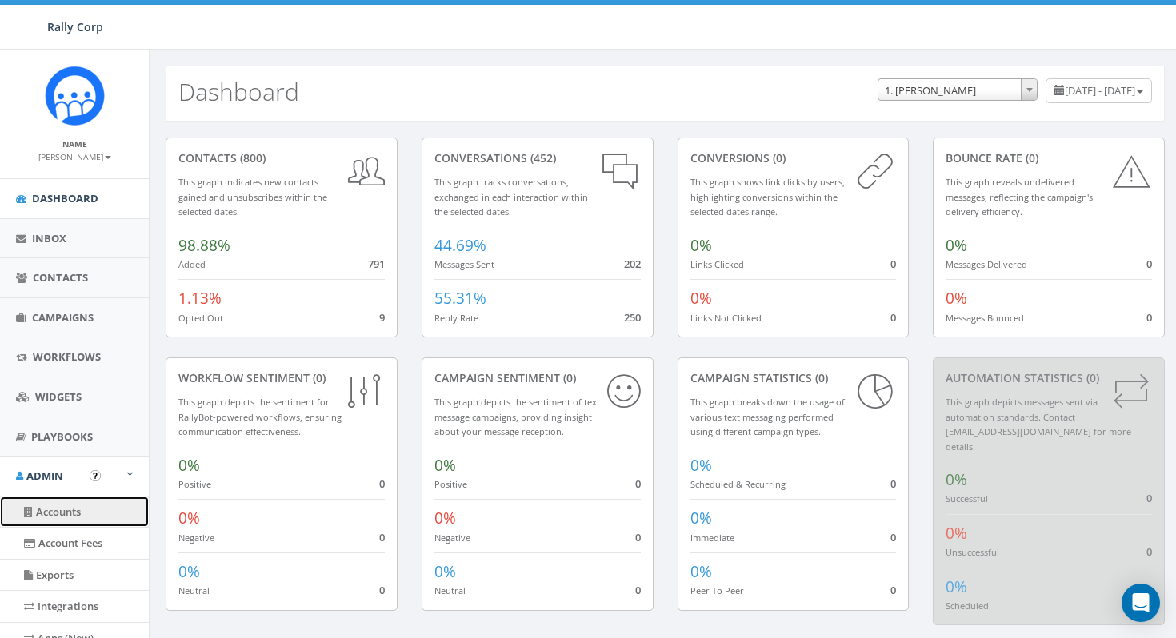  I want to click on small: Links Not Clicked, so click(726, 318).